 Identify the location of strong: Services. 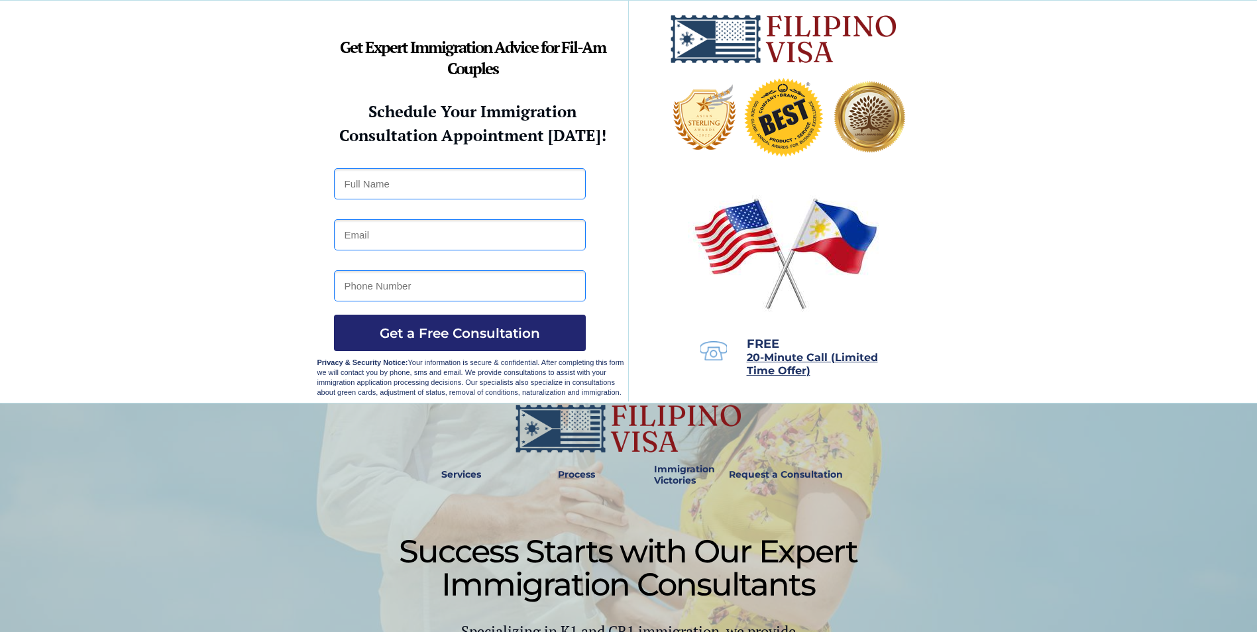
(461, 475).